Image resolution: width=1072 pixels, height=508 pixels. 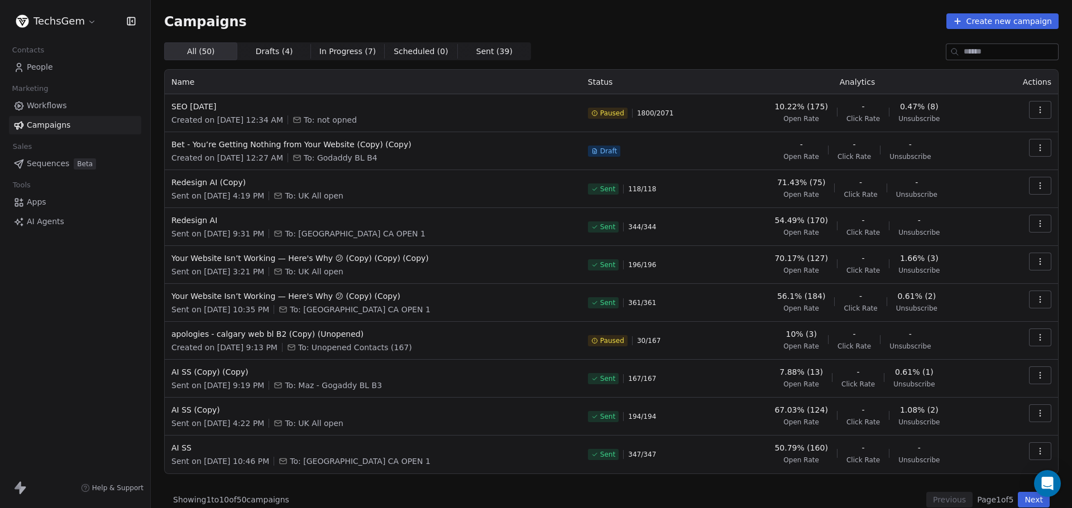 What do you see at coordinates (48, 164) in the screenshot?
I see `span: Sequences` at bounding box center [48, 164].